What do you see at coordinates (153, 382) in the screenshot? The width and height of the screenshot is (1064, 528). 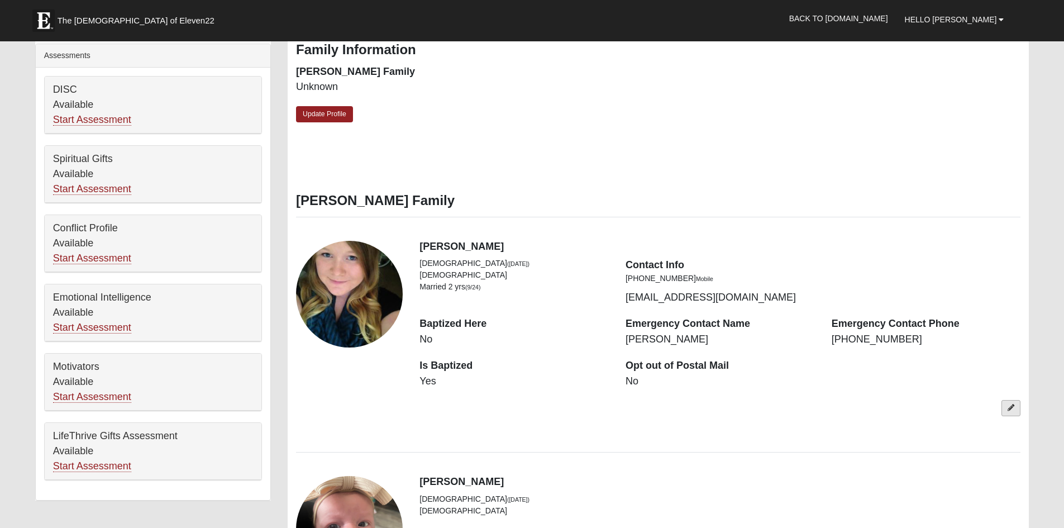 I see `div: Motivators Available` at bounding box center [153, 382].